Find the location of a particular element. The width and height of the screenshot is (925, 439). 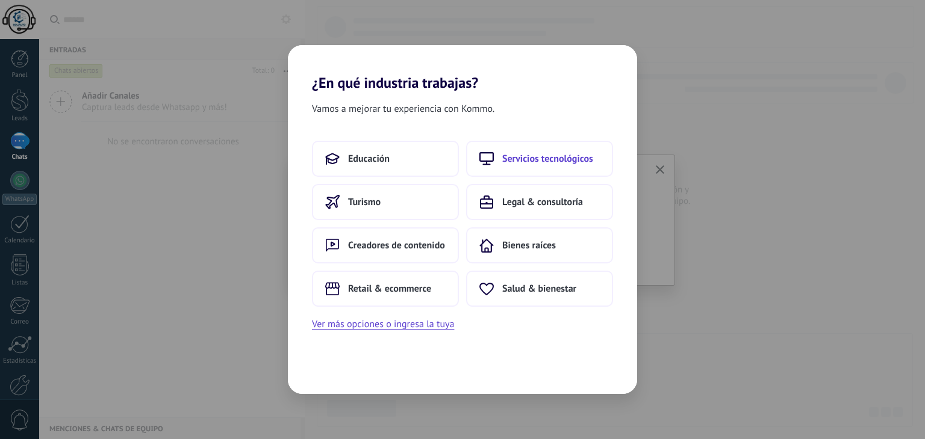

span: Turismo is located at coordinates (364, 202).